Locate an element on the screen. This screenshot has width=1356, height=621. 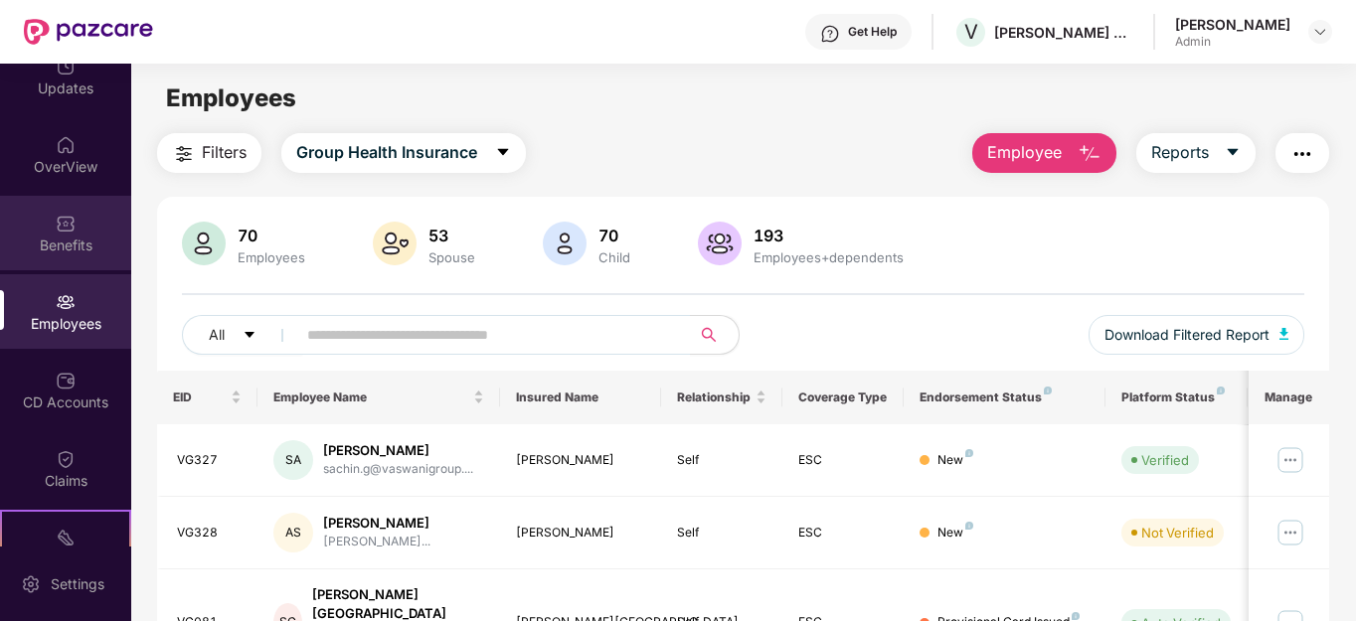
div: 193 is located at coordinates (828, 236).